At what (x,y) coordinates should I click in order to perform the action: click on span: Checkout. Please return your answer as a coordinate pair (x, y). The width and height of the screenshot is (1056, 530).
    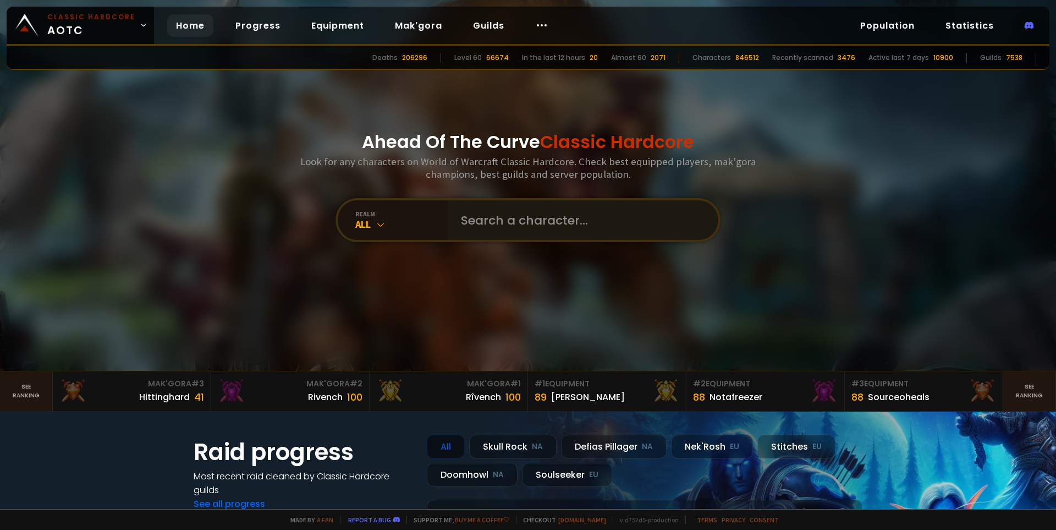
    Looking at the image, I should click on (561, 519).